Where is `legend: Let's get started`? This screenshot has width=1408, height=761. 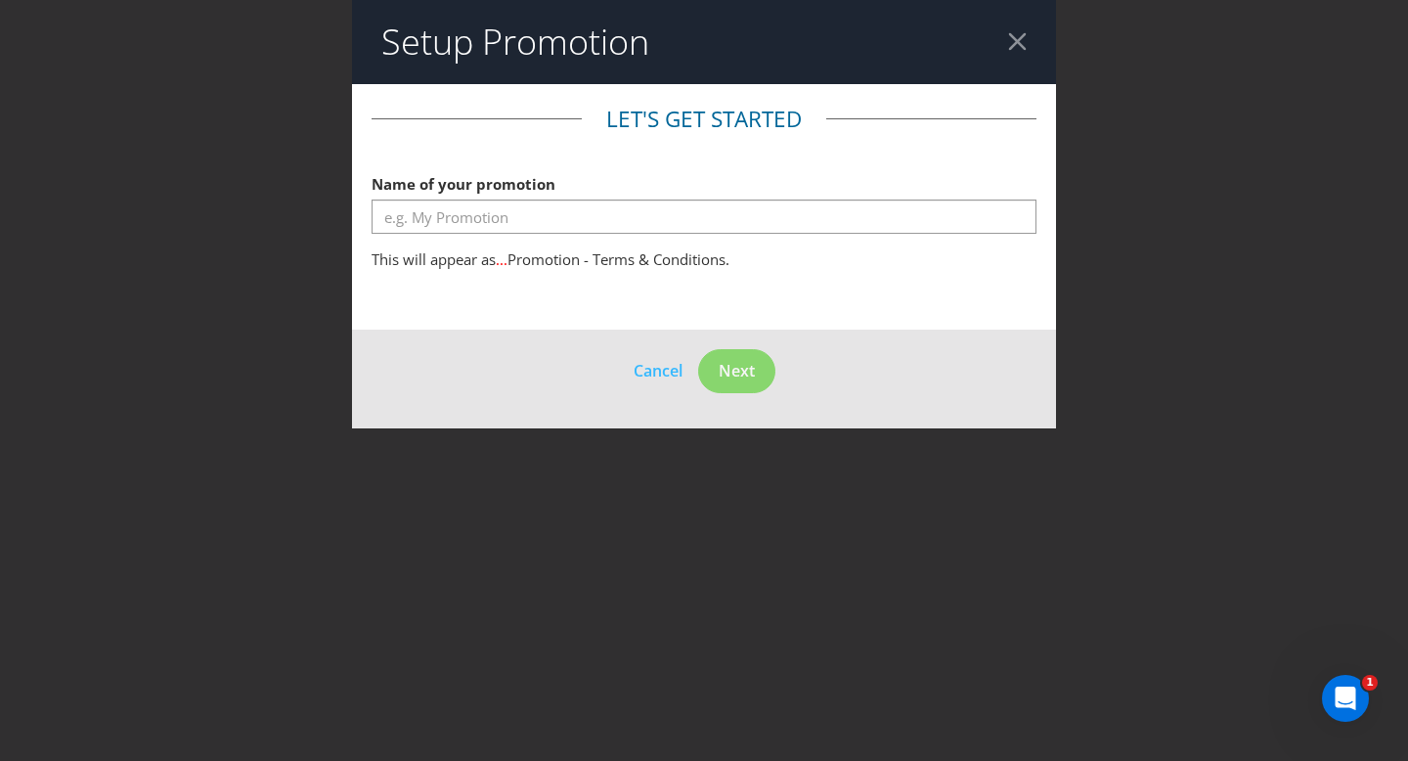
legend: Let's get started is located at coordinates (704, 119).